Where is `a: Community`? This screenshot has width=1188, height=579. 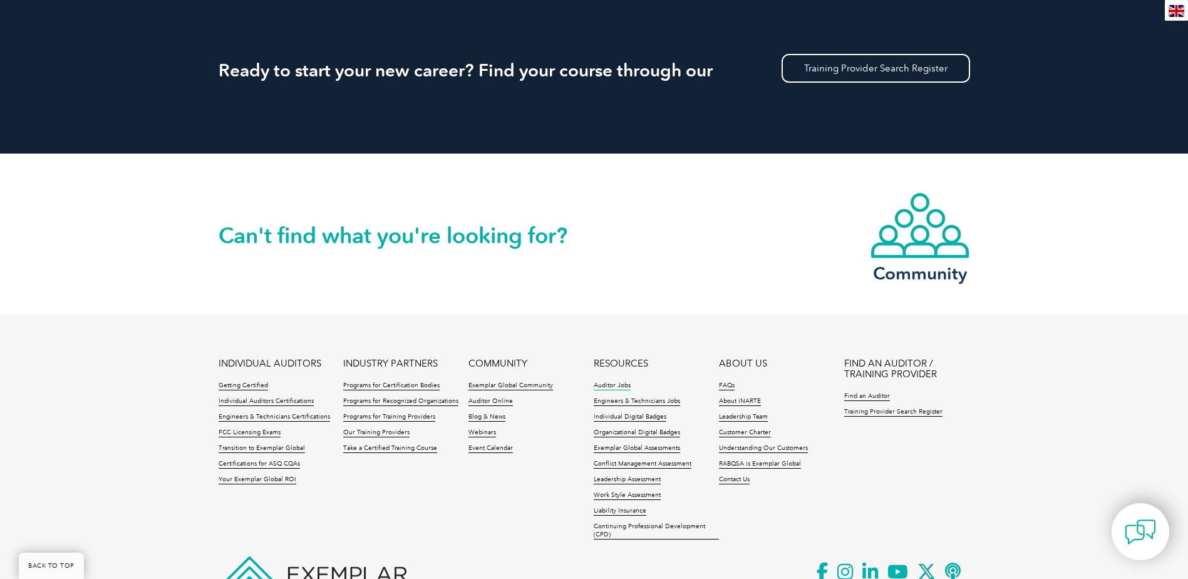
a: Community is located at coordinates (920, 236).